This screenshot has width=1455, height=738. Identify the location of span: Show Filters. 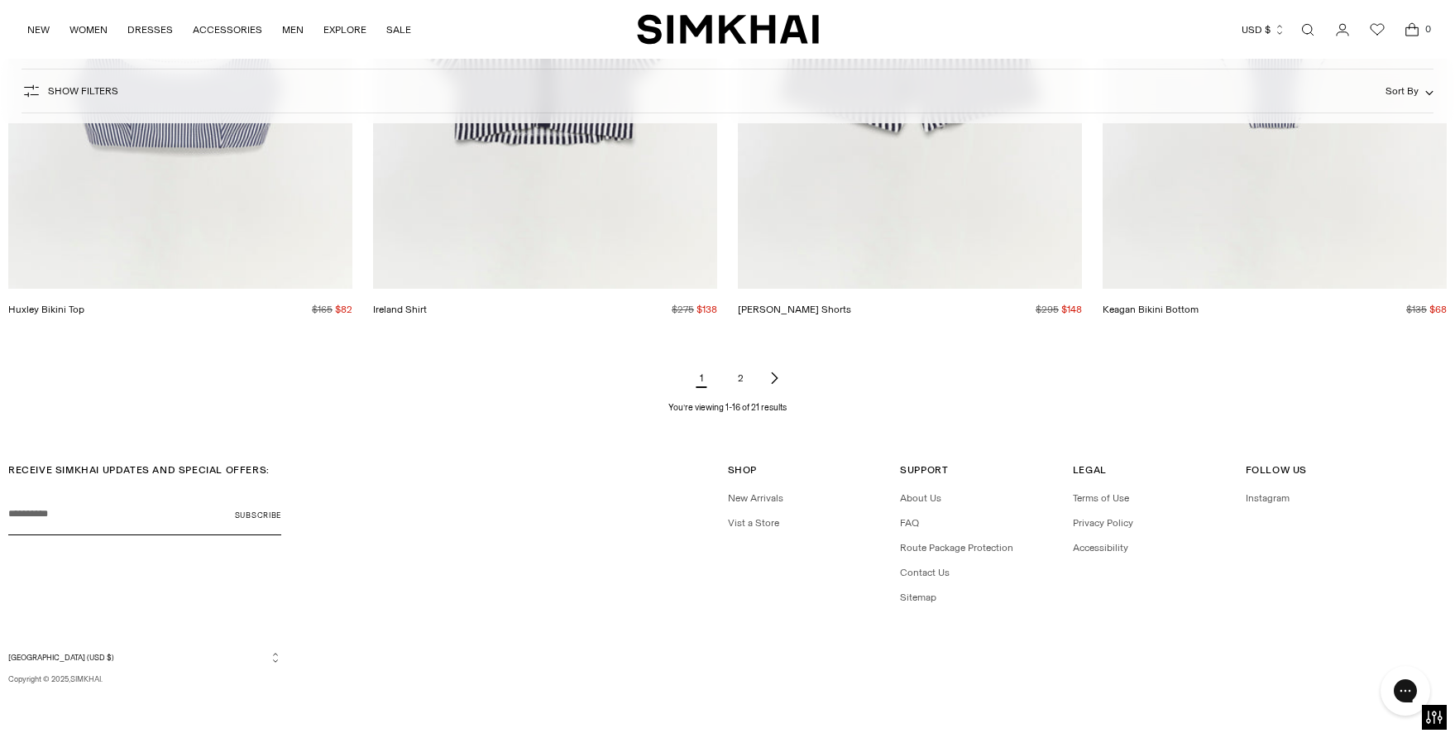
(83, 91).